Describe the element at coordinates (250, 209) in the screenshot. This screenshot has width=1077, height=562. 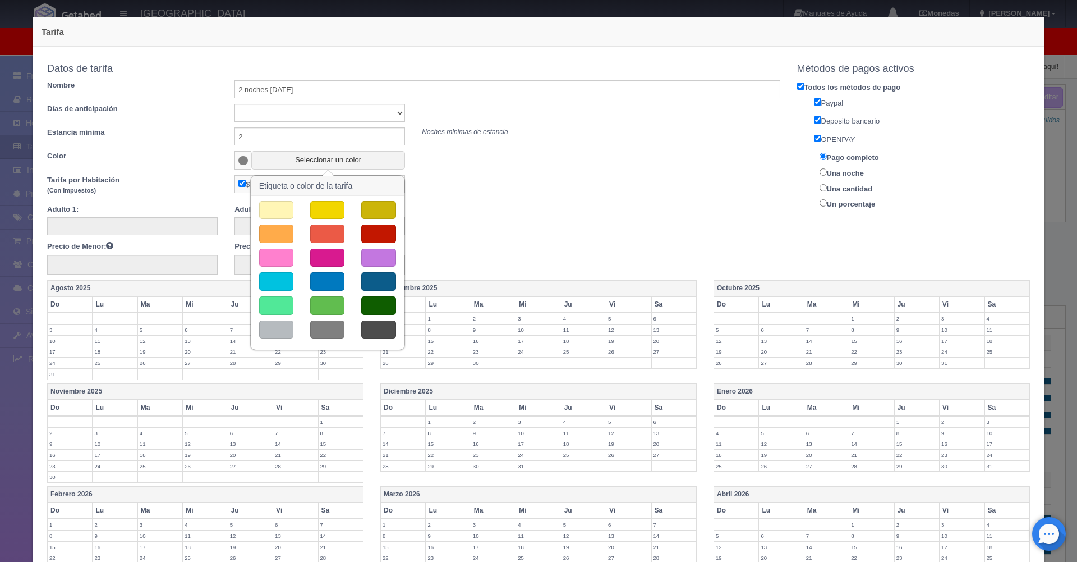
I see `label: Adulto 2:` at that location.